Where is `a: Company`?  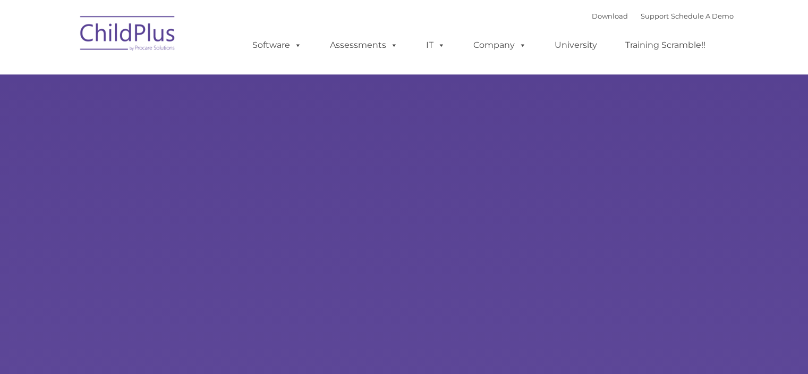 a: Company is located at coordinates (500, 45).